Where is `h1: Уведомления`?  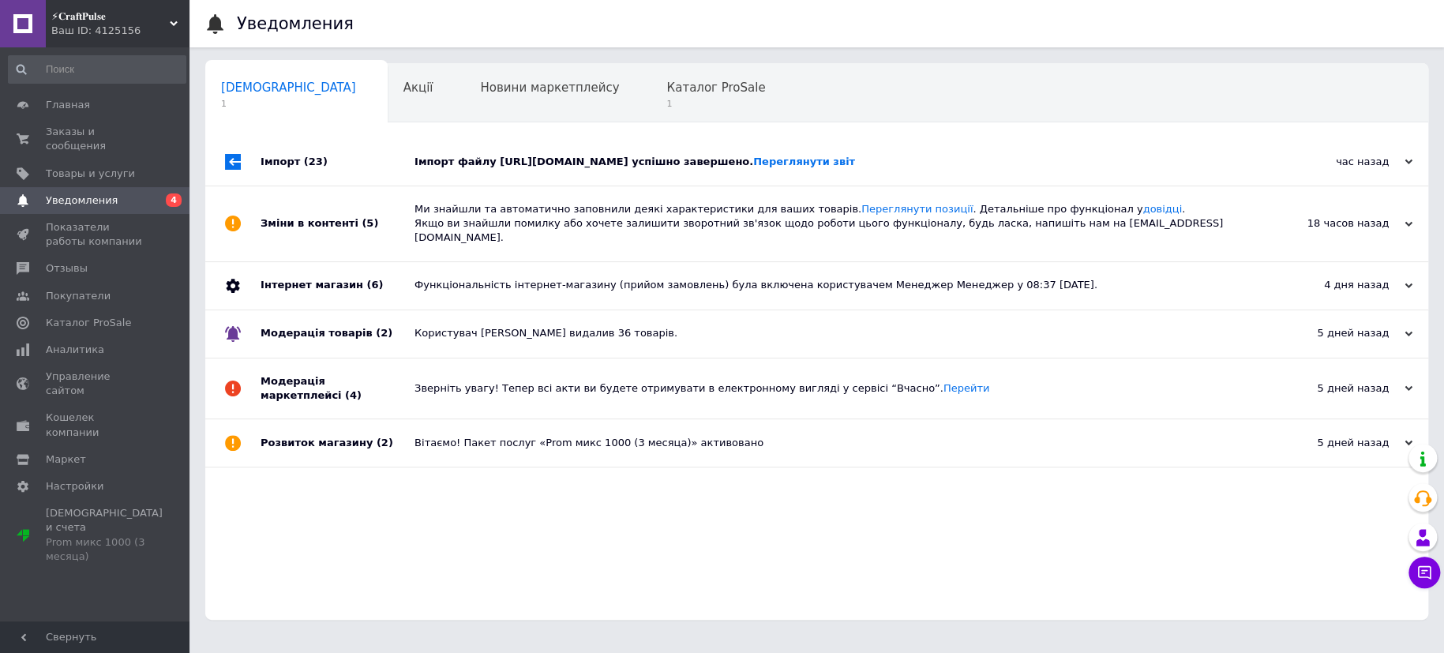
h1: Уведомления is located at coordinates (295, 24).